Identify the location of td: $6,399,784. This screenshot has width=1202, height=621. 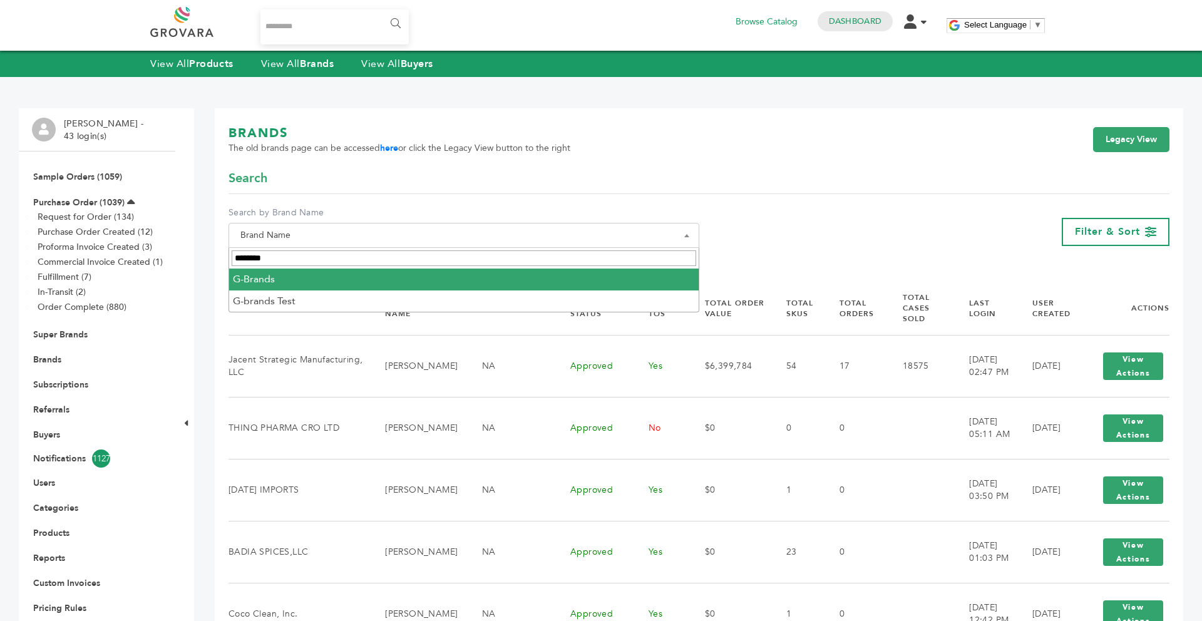
(730, 366).